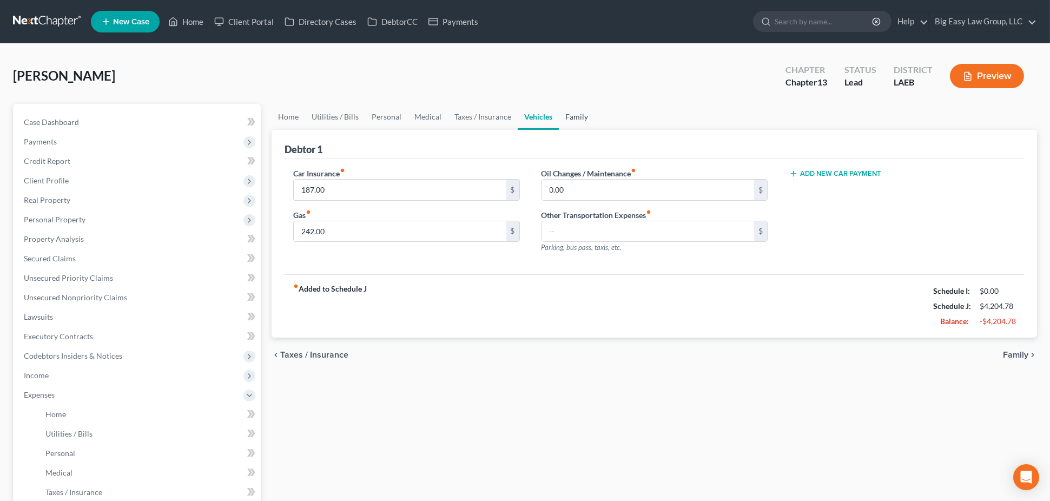  What do you see at coordinates (138, 278) in the screenshot?
I see `a: Unsecured Priority Claims` at bounding box center [138, 278].